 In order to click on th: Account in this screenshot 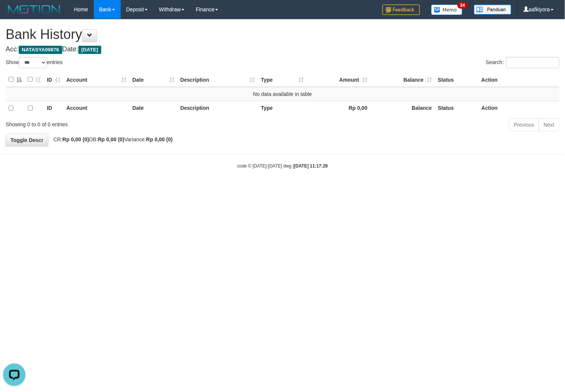, I will do `click(96, 108)`.